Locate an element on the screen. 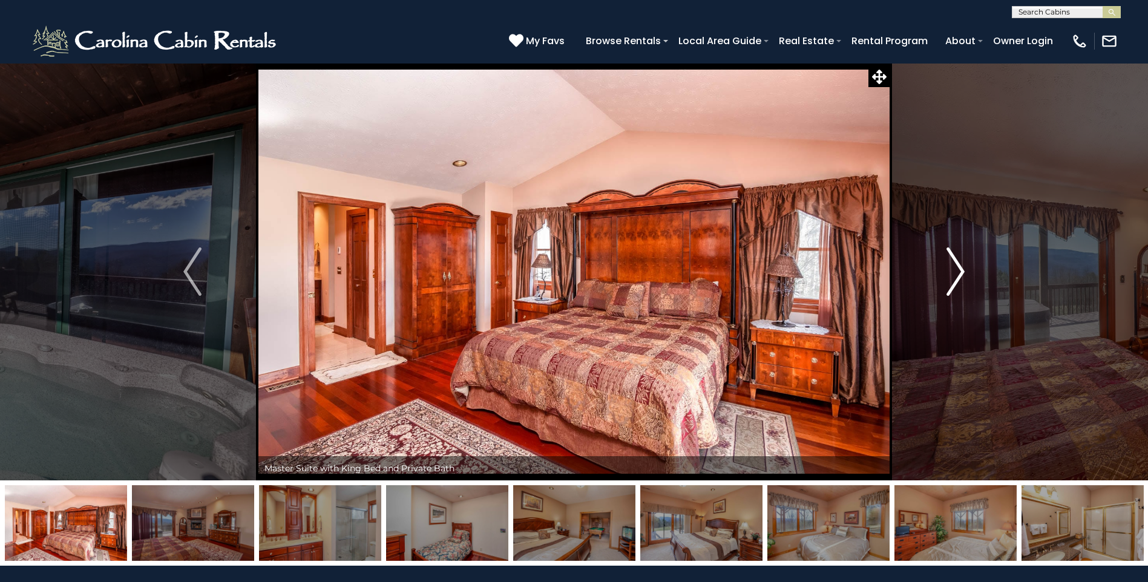  a: Real Estate is located at coordinates (806, 41).